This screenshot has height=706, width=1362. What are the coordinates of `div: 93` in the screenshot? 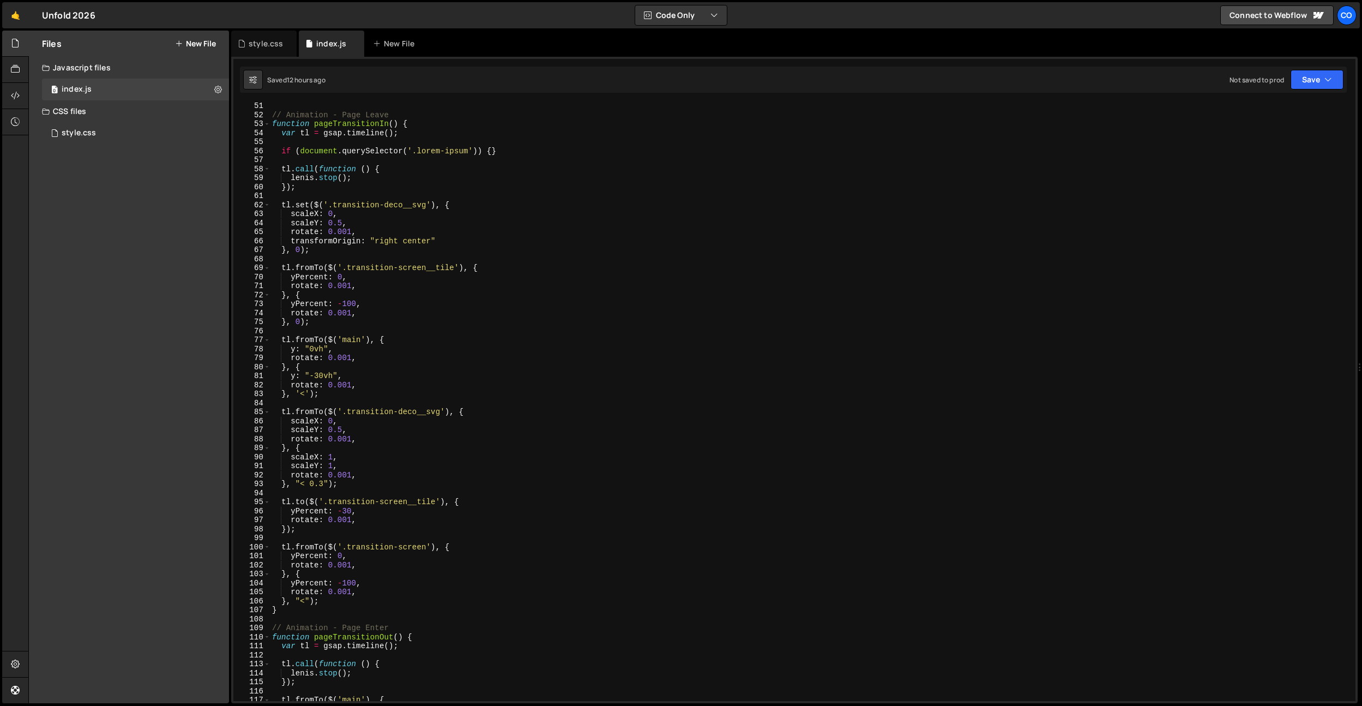 It's located at (252, 484).